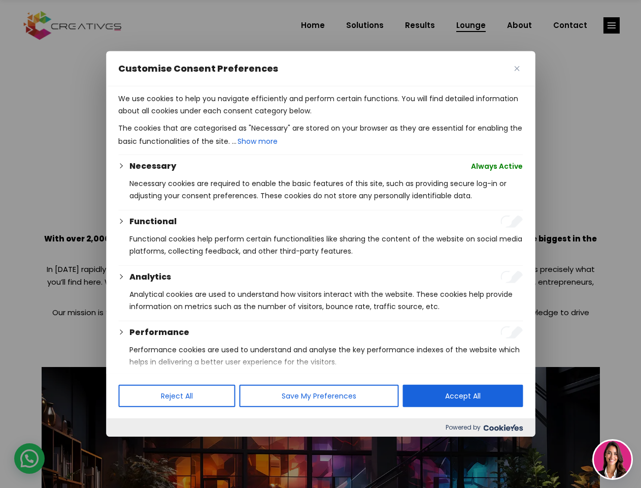 The image size is (641, 488). What do you see at coordinates (320, 244) in the screenshot?
I see `div: Customise Consent Preferences` at bounding box center [320, 244].